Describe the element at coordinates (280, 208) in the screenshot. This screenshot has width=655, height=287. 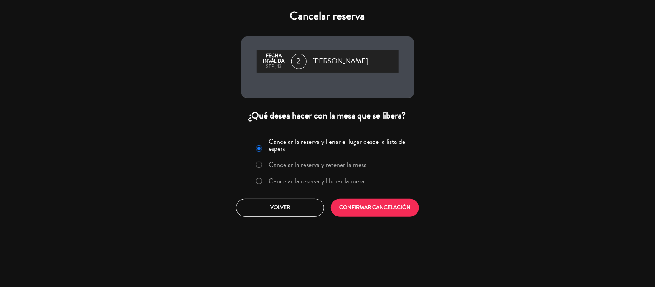
I see `button: Volver` at that location.